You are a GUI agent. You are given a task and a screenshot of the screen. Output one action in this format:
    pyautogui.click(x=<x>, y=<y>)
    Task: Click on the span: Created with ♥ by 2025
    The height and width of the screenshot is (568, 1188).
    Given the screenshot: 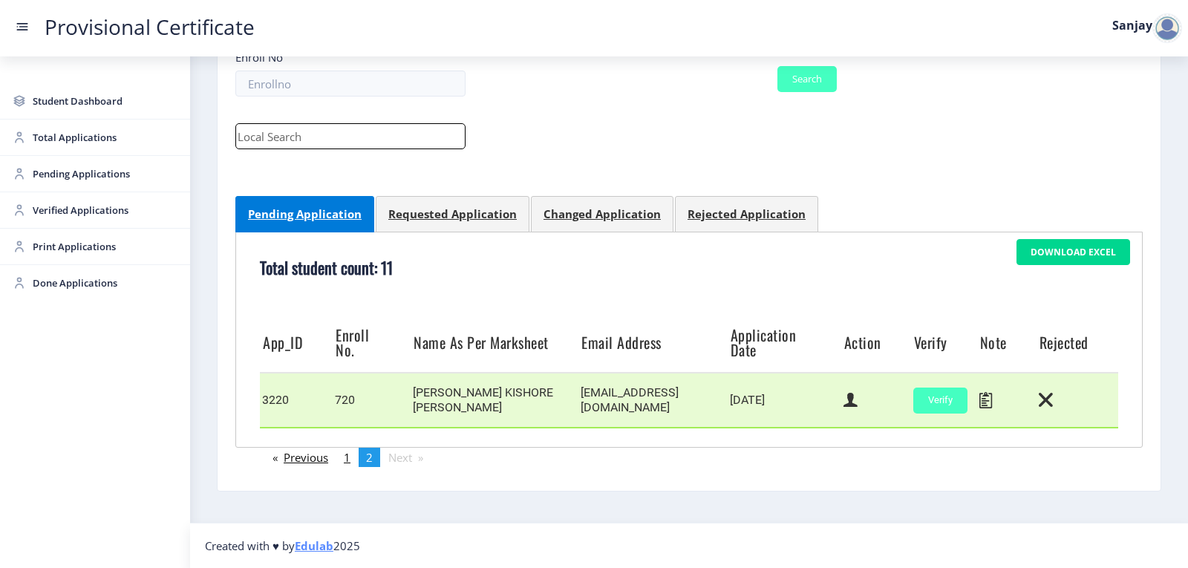 What is the action you would take?
    pyautogui.click(x=282, y=546)
    